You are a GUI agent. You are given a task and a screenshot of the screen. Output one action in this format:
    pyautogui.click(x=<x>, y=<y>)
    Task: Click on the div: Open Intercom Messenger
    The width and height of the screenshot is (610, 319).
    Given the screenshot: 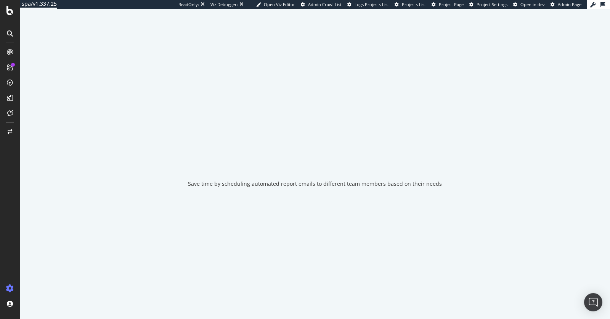 What is the action you would take?
    pyautogui.click(x=593, y=303)
    